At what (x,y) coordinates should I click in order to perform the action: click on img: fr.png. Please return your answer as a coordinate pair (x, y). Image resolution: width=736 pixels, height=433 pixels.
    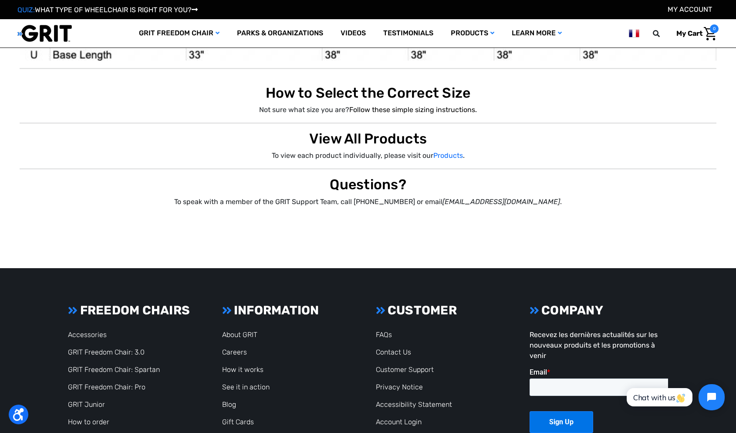
    Looking at the image, I should click on (634, 33).